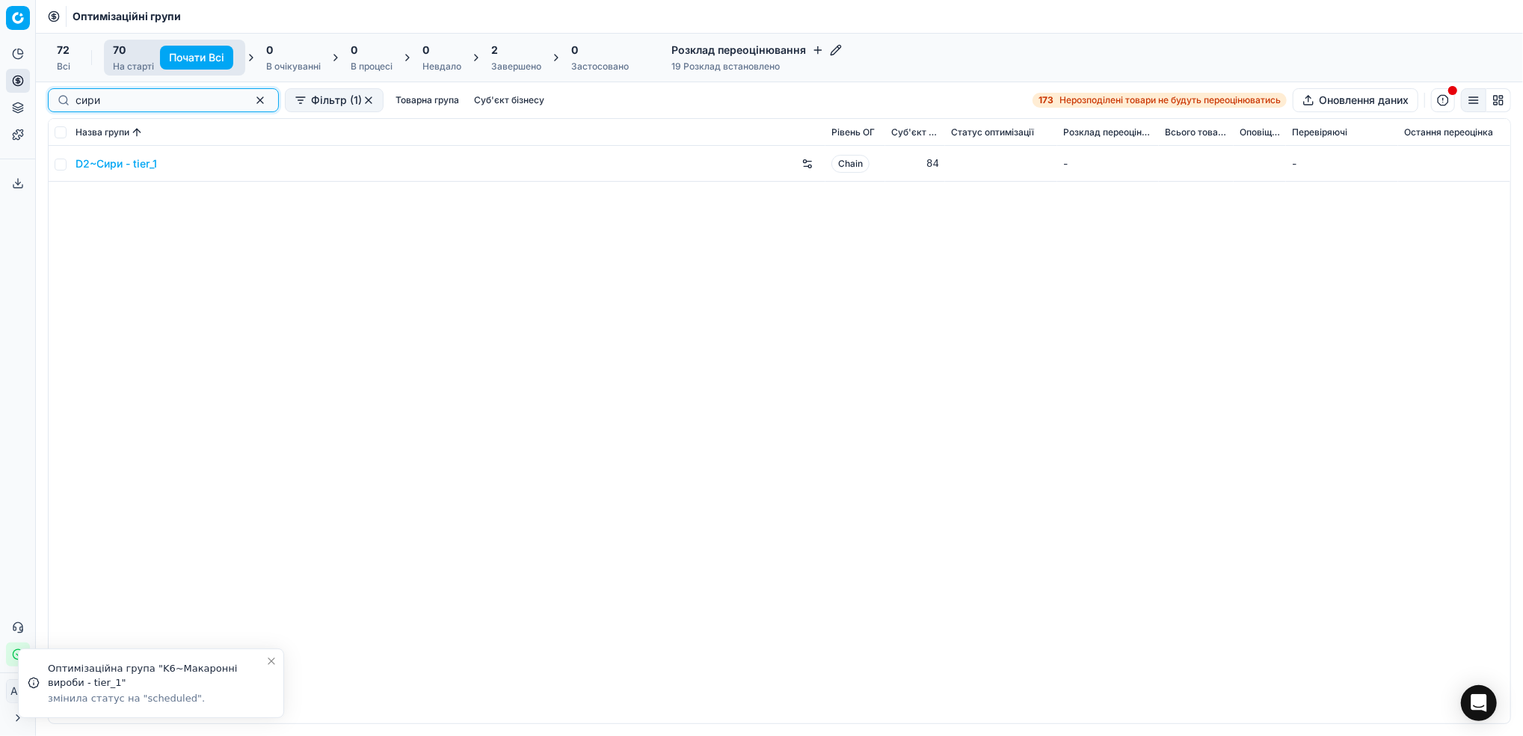  Describe the element at coordinates (757, 67) in the screenshot. I see `div: 19 Розклад встановлено` at that location.